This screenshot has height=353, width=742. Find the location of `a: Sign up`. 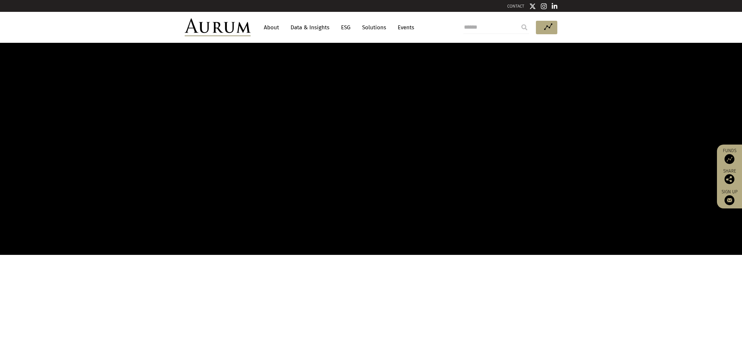

a: Sign up is located at coordinates (729, 197).